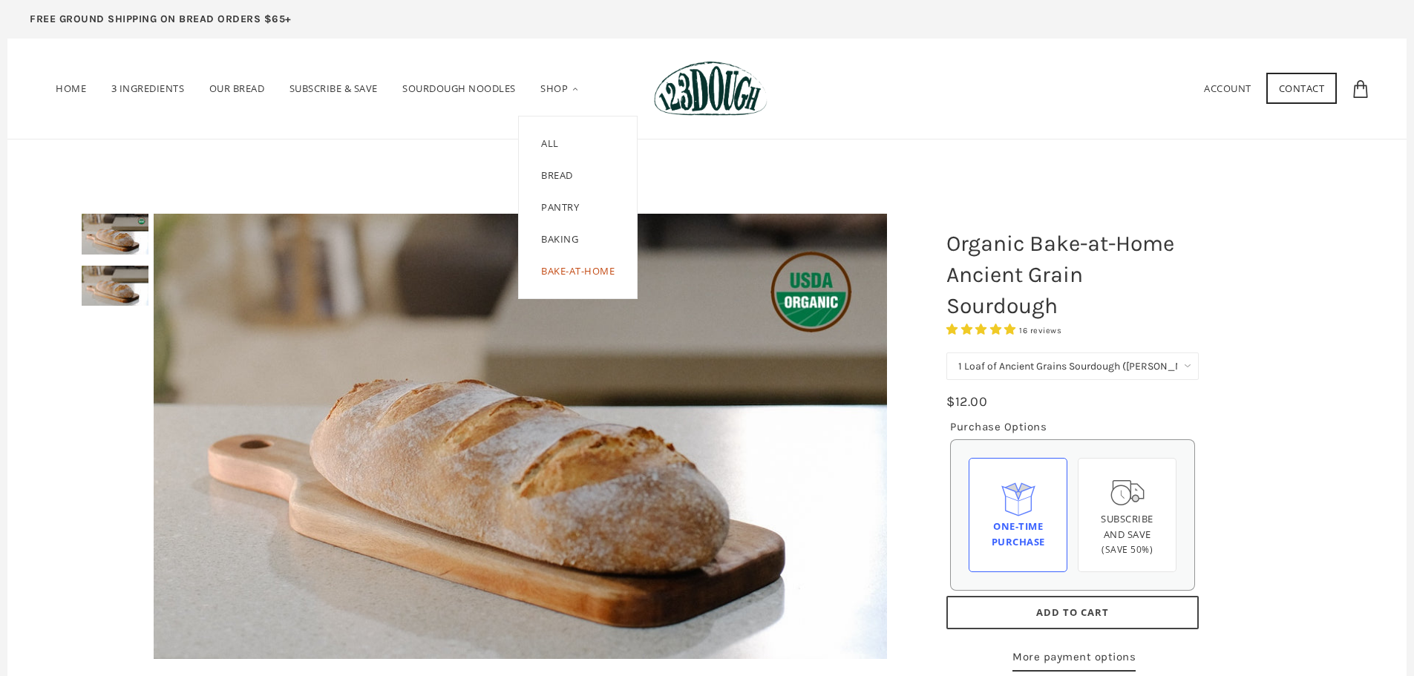  What do you see at coordinates (148, 88) in the screenshot?
I see `span: 3 Ingredients` at bounding box center [148, 88].